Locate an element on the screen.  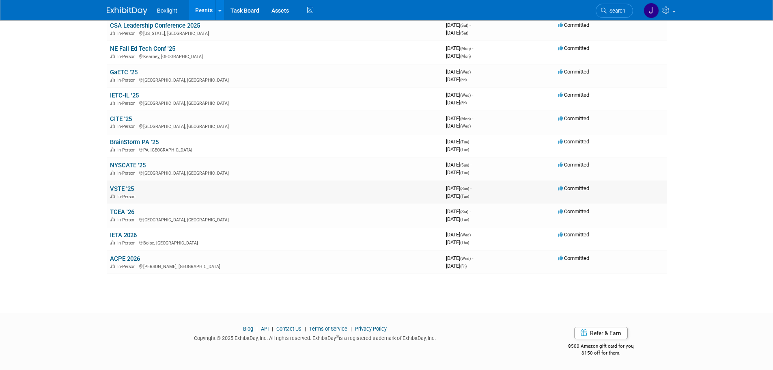
div: Copyright © 2025 ExhibitDay, Inc. All rights reserved. ExhibitDay is a registered trademark of Ex... is located at coordinates (315, 337).